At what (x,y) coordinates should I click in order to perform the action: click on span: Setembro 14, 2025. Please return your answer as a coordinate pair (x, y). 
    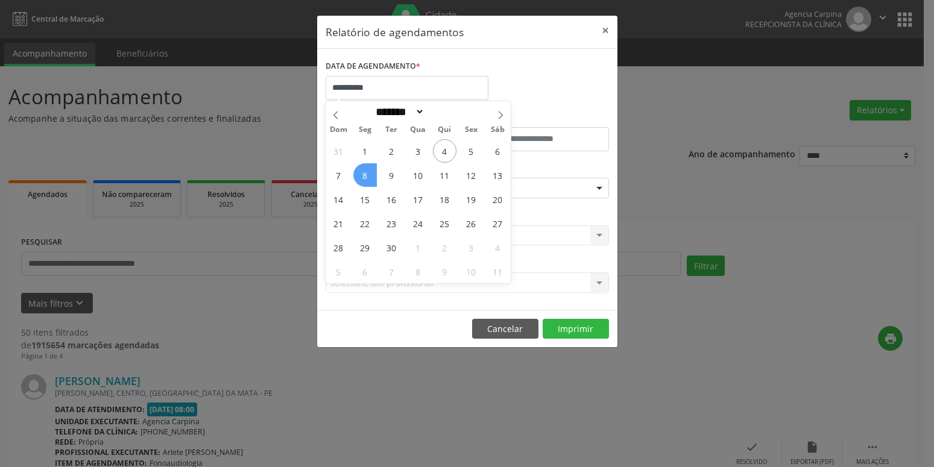
    Looking at the image, I should click on (338, 199).